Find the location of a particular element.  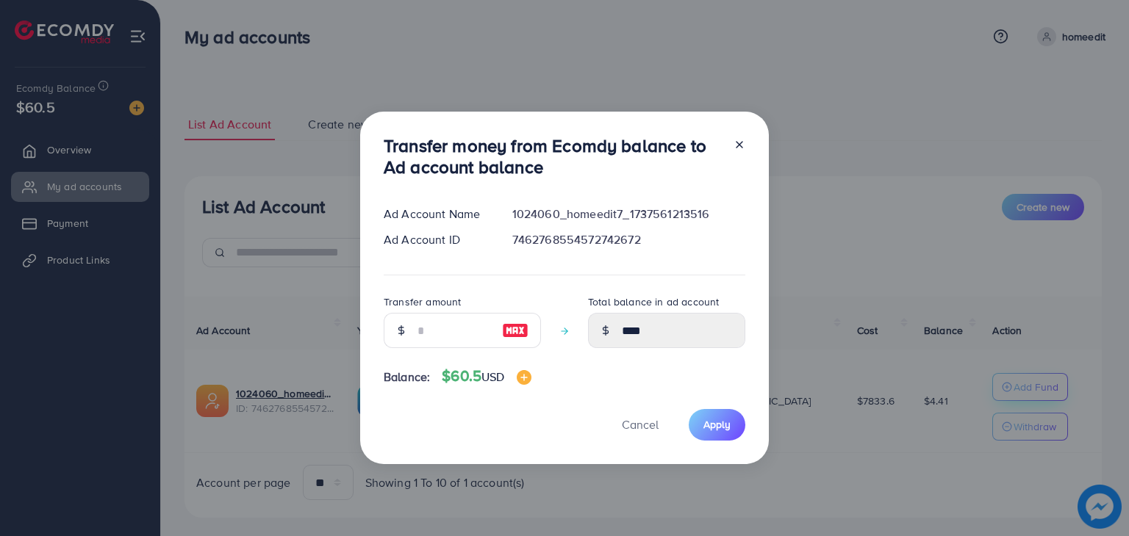

div: 1024060_homeedit7_1737561213516 is located at coordinates (628, 214).